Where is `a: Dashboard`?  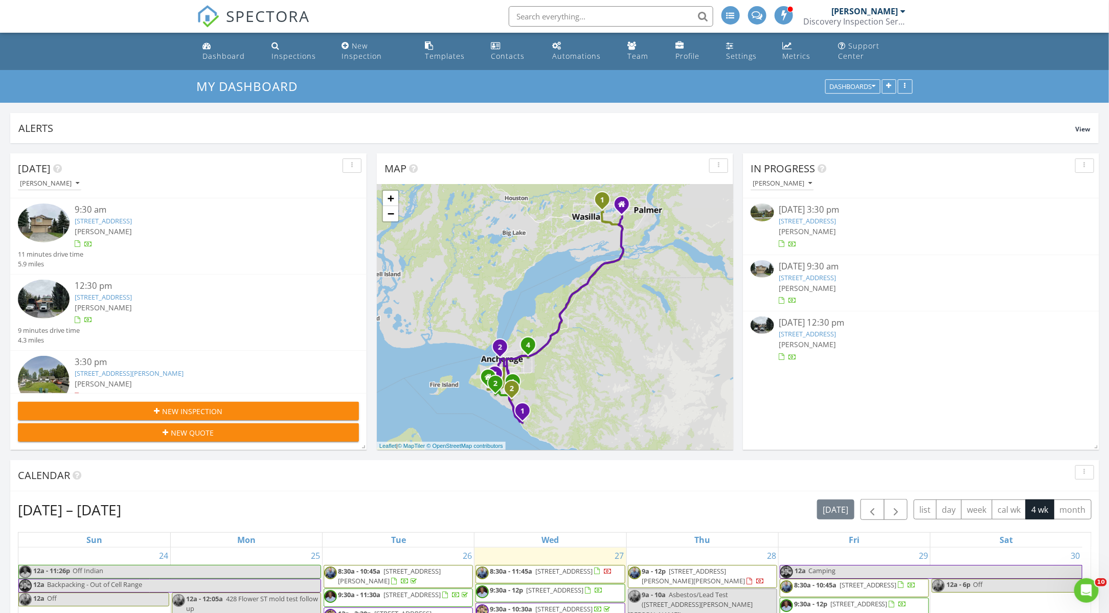 a: Dashboard is located at coordinates (229, 51).